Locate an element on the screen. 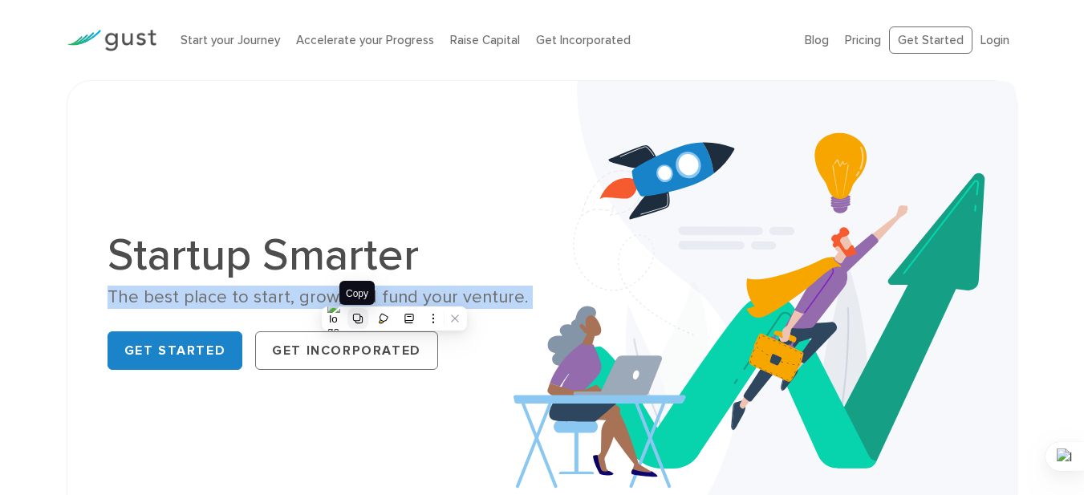 The width and height of the screenshot is (1084, 495). a: Accelerate your Progress is located at coordinates (365, 40).